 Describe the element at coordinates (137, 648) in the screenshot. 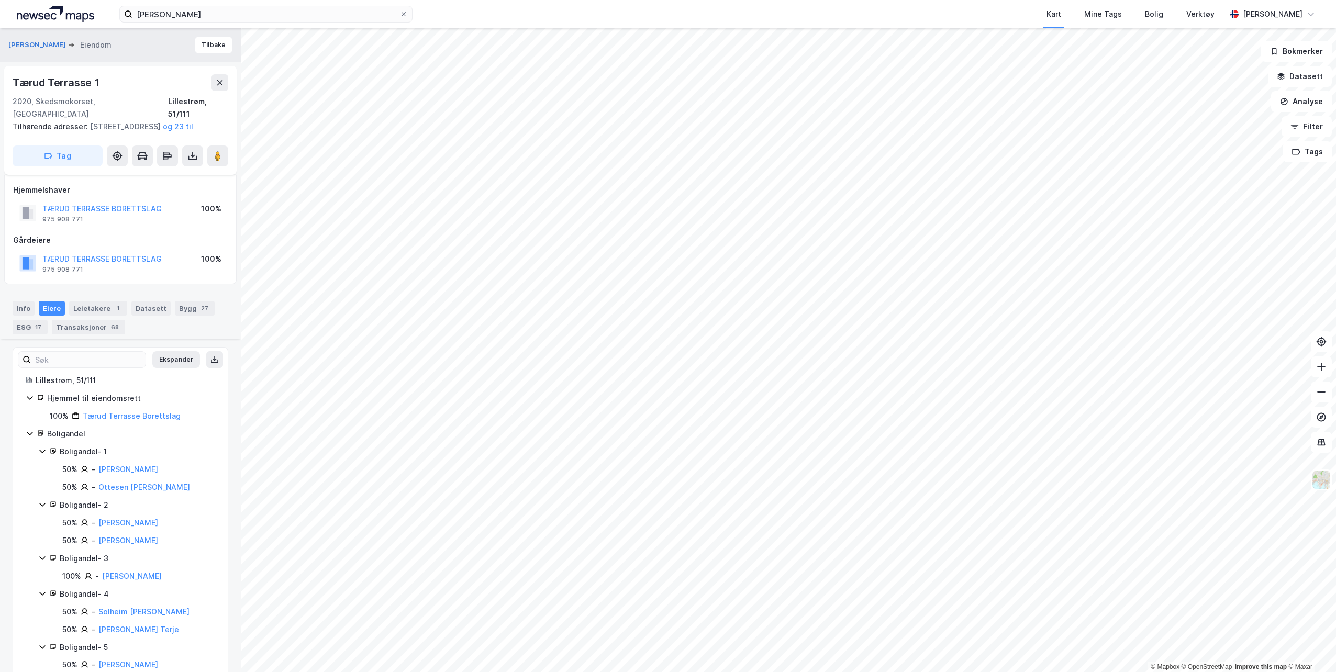

I see `div: Boligandel - 5` at that location.